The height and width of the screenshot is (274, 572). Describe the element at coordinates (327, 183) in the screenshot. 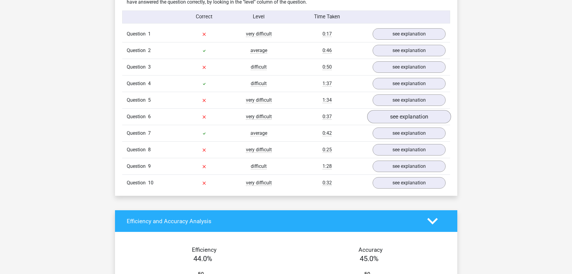

I see `span: 0:32` at that location.